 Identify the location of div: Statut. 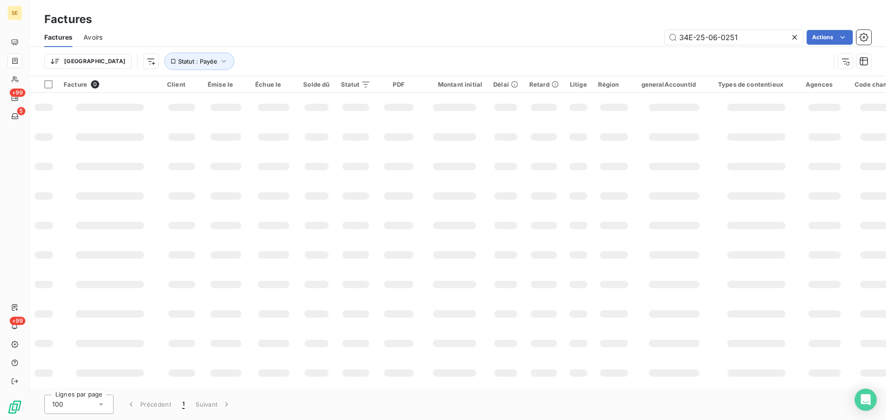
(356, 84).